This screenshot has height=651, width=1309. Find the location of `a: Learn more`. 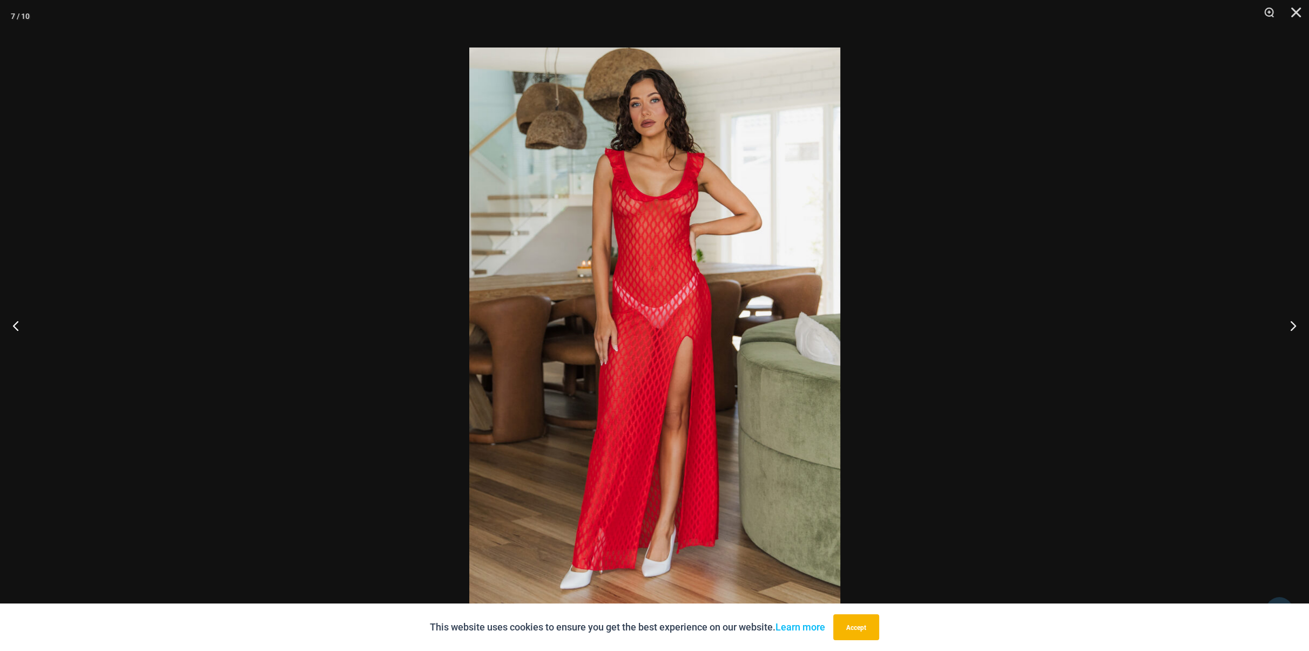

a: Learn more is located at coordinates (800, 627).